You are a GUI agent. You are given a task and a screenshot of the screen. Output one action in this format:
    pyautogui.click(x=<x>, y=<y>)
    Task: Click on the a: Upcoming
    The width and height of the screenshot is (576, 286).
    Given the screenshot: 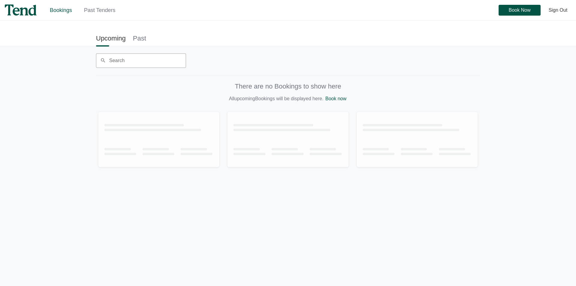 What is the action you would take?
    pyautogui.click(x=111, y=38)
    